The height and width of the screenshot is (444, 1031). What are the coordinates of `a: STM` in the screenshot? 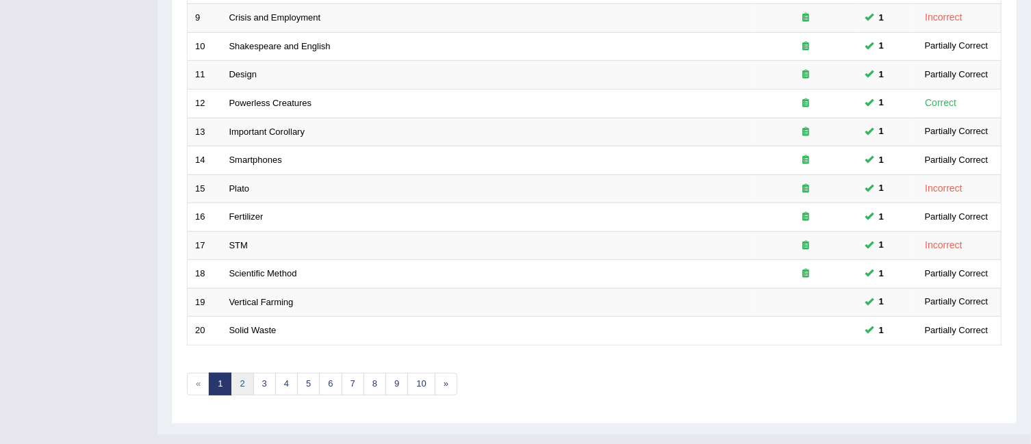 It's located at (238, 245).